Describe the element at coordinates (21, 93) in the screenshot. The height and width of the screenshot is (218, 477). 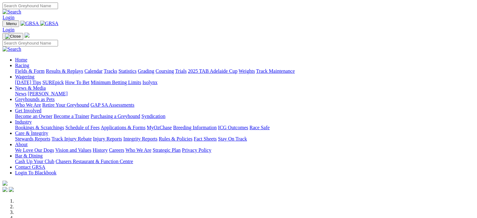
I see `a: News` at that location.